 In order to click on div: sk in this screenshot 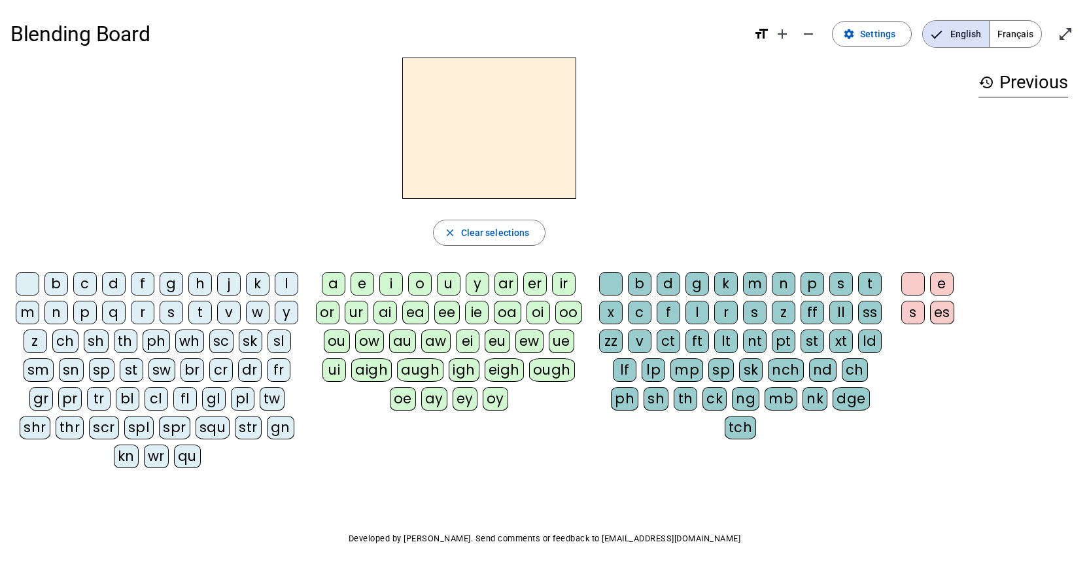, I will do `click(250, 341)`.